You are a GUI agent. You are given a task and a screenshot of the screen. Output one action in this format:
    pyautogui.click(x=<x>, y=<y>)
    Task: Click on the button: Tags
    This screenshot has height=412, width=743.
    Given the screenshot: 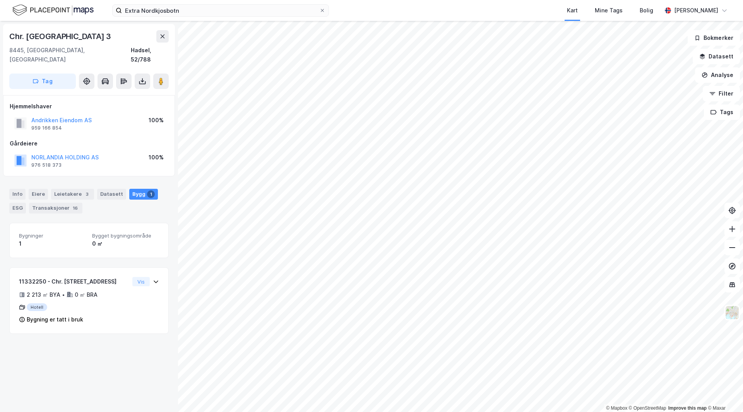 What is the action you would take?
    pyautogui.click(x=722, y=112)
    